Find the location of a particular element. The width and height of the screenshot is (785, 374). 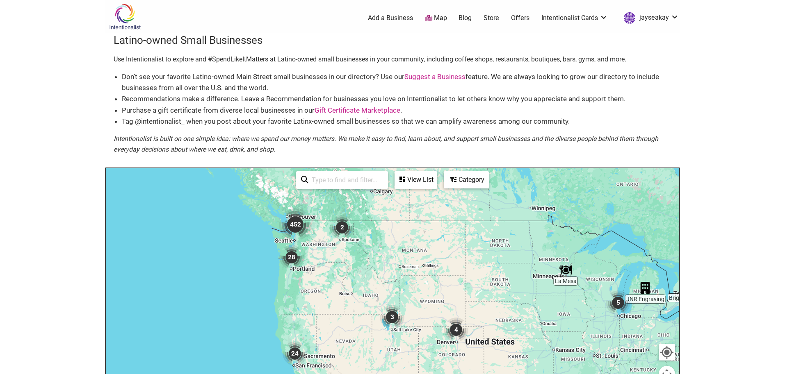

a: jayseakay is located at coordinates (649, 18).